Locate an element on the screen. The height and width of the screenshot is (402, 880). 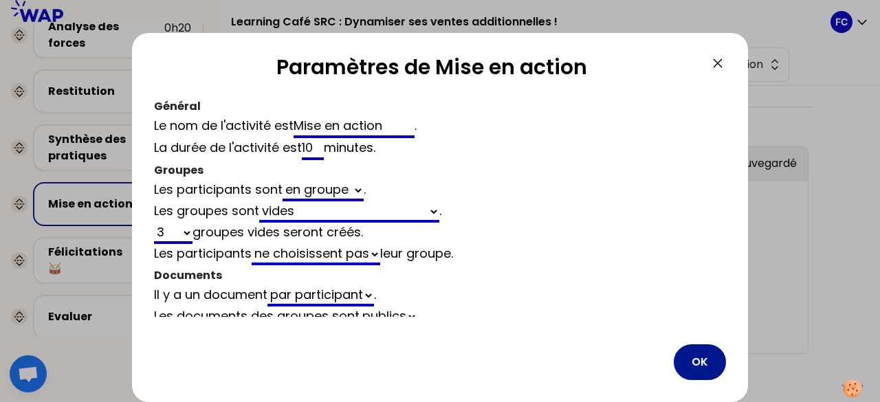
span: Documents is located at coordinates (188, 275).